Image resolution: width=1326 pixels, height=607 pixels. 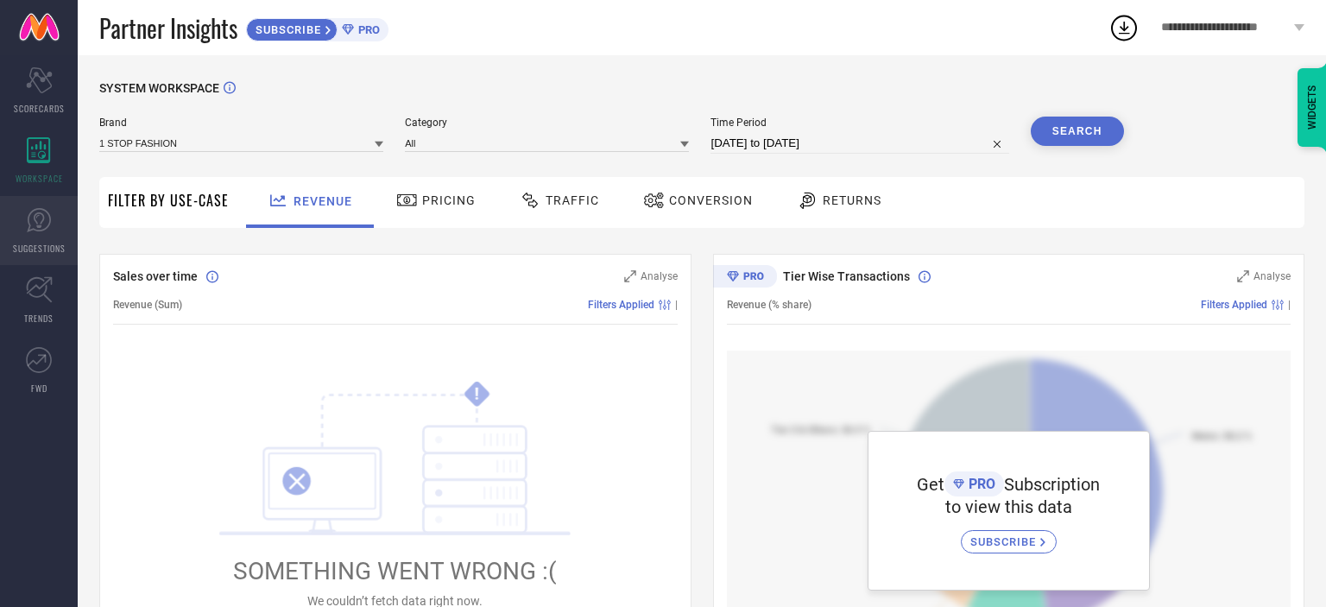 I want to click on span: SYSTEM WORKSPACE, so click(x=159, y=88).